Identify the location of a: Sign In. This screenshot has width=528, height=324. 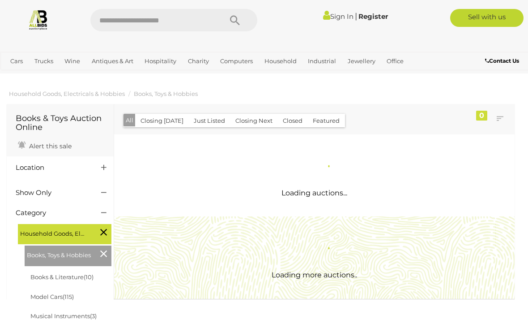
(338, 16).